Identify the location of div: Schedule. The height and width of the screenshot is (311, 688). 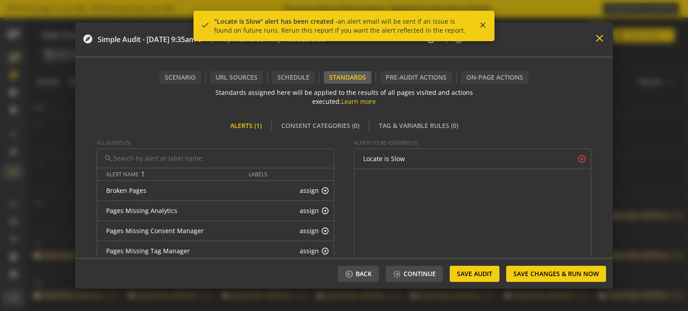
(293, 77).